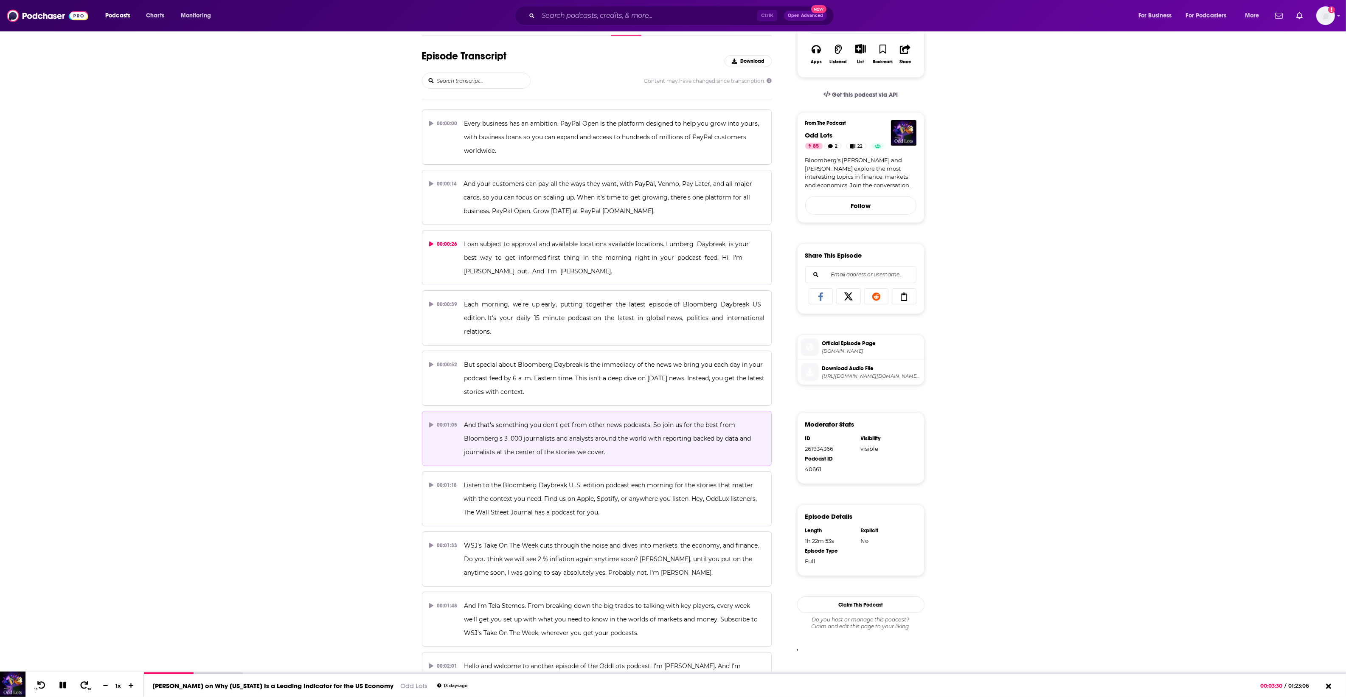 This screenshot has width=1346, height=697. What do you see at coordinates (1325, 16) in the screenshot?
I see `span: Logged in as angelahattar` at bounding box center [1325, 16].